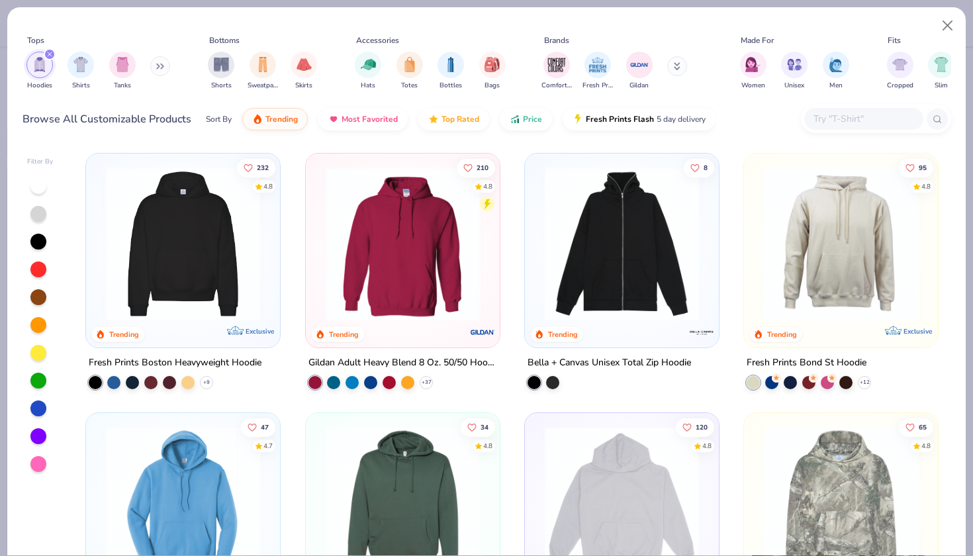  Describe the element at coordinates (334, 119) in the screenshot. I see `img: most_fav.gif` at that location.